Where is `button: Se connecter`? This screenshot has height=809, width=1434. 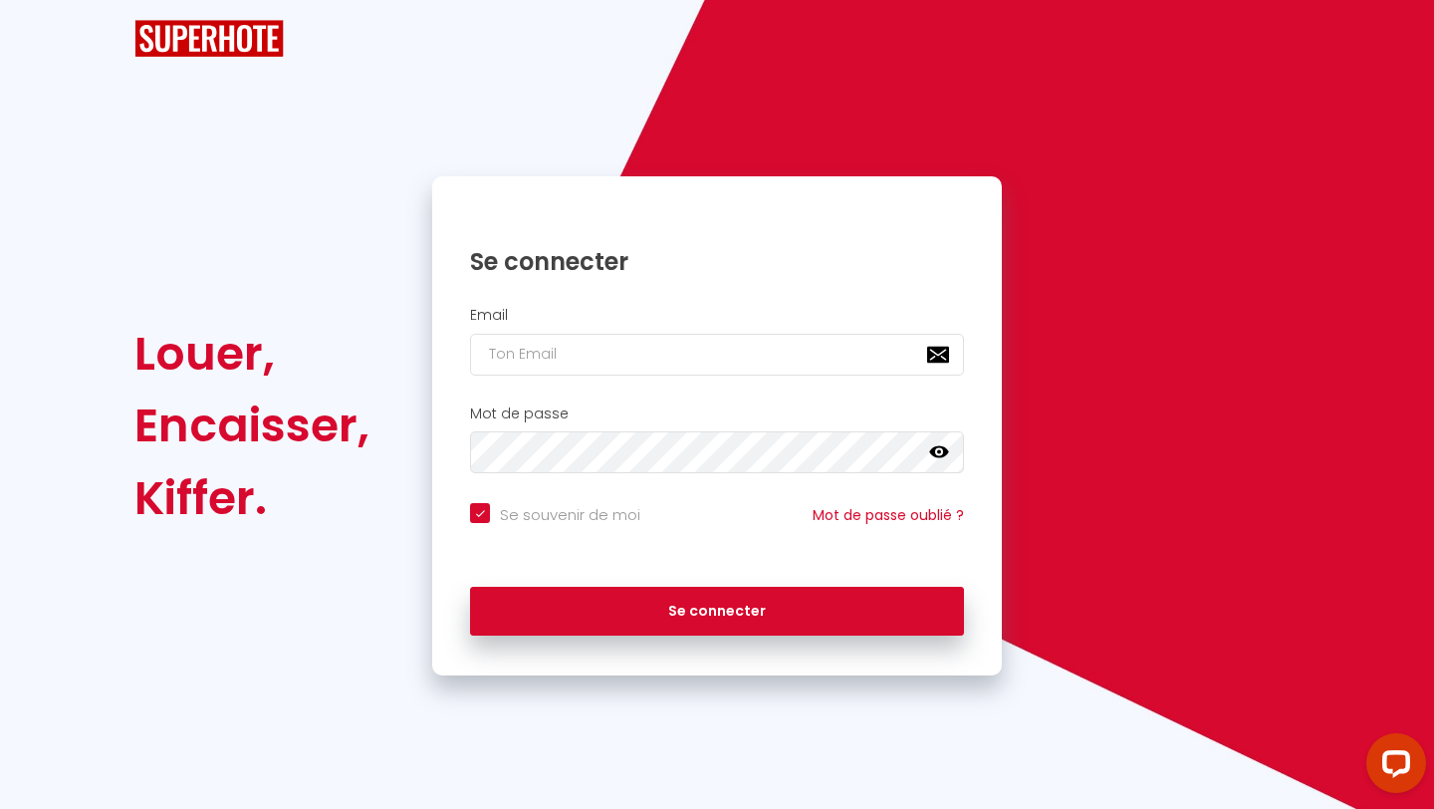
button: Se connecter is located at coordinates (717, 611).